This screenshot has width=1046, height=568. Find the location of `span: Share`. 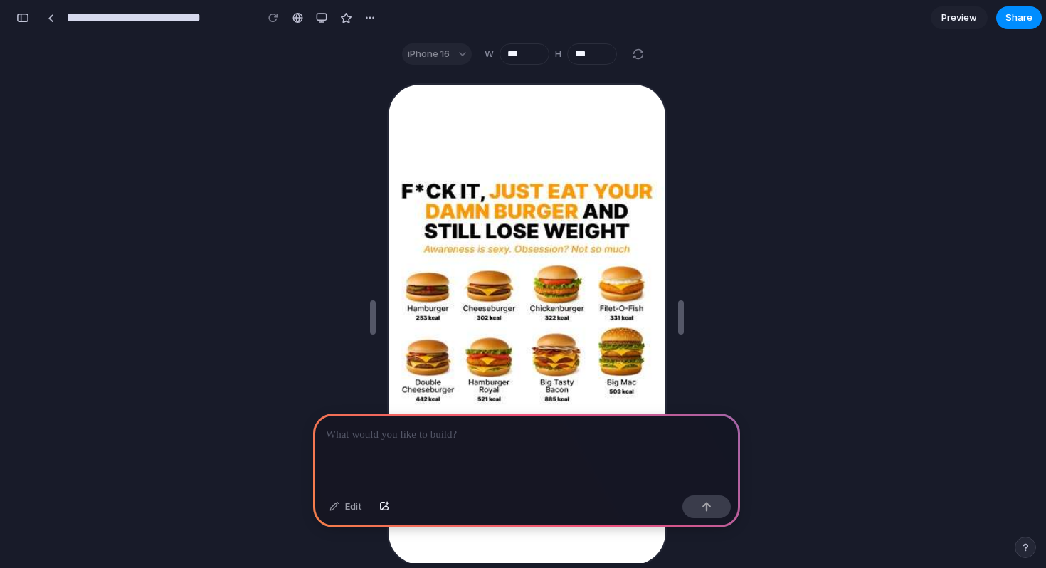

span: Share is located at coordinates (1019, 18).